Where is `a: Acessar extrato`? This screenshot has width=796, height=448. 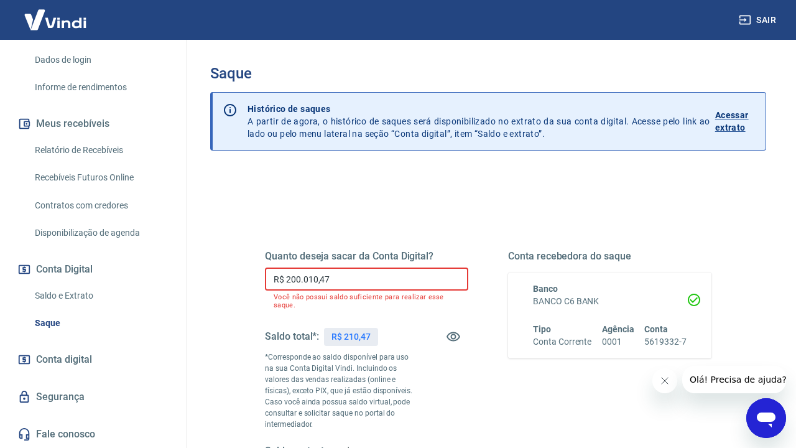 a: Acessar extrato is located at coordinates (735, 121).